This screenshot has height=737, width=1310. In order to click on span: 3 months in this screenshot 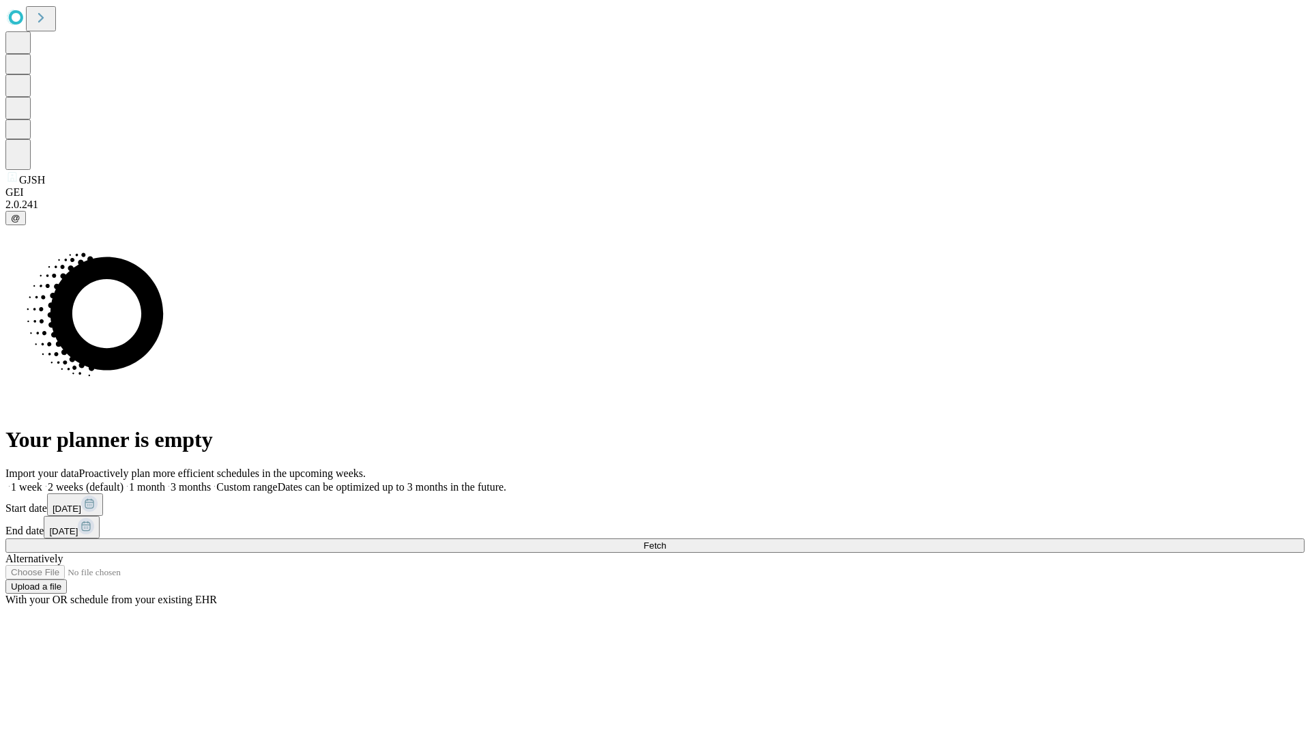, I will do `click(190, 487)`.